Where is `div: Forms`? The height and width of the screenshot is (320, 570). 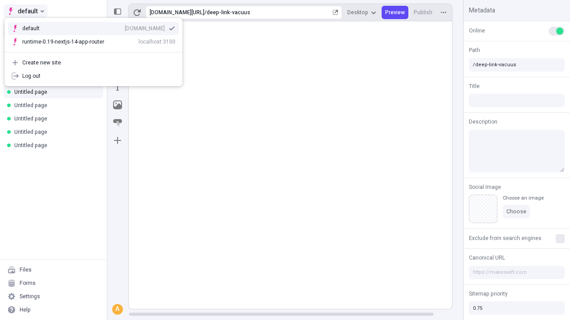
div: Forms is located at coordinates (28, 284).